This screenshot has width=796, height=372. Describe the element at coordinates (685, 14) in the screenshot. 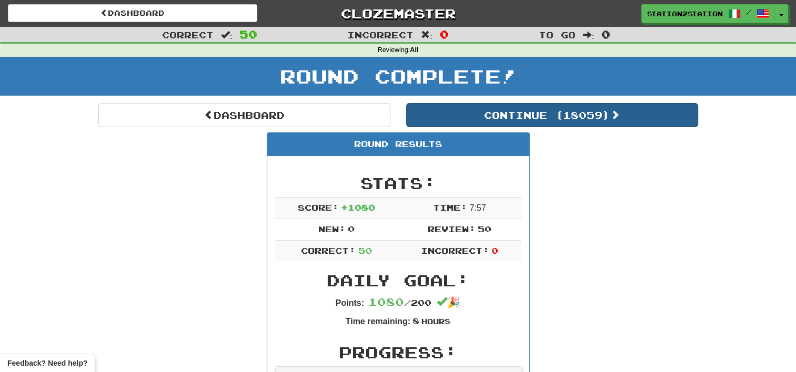

I see `span: Station2Station` at that location.